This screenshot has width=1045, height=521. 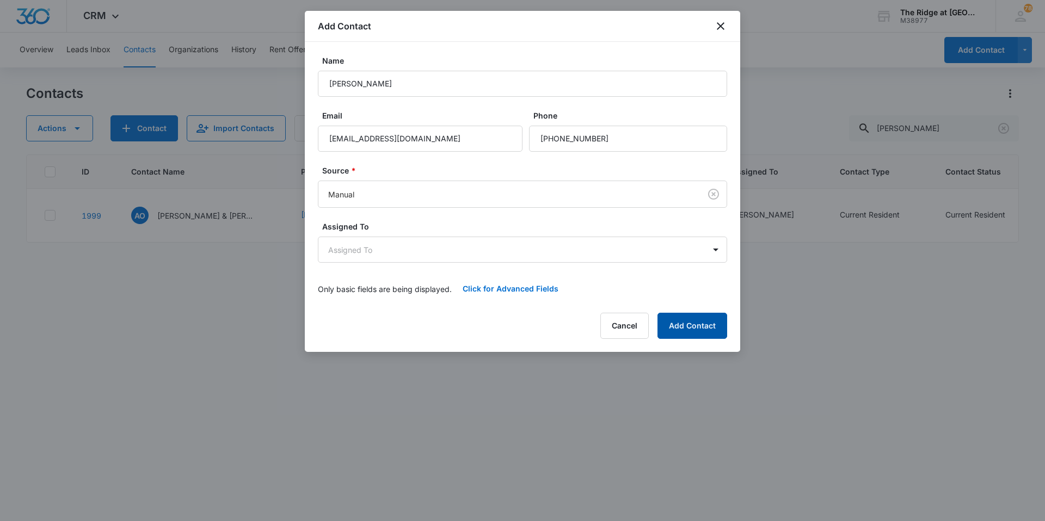 I want to click on h1: Add Contact, so click(x=344, y=26).